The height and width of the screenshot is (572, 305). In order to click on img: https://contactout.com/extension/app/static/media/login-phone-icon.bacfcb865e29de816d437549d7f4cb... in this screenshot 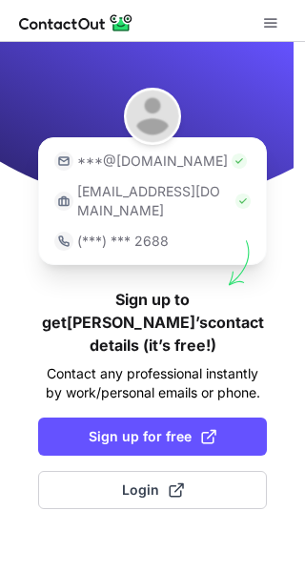, I will do `click(64, 241)`.